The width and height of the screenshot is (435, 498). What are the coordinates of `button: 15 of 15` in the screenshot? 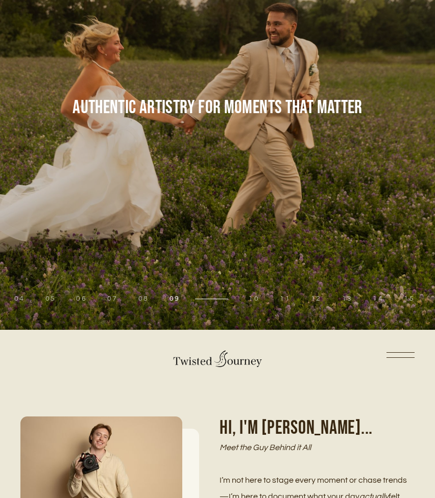 It's located at (409, 299).